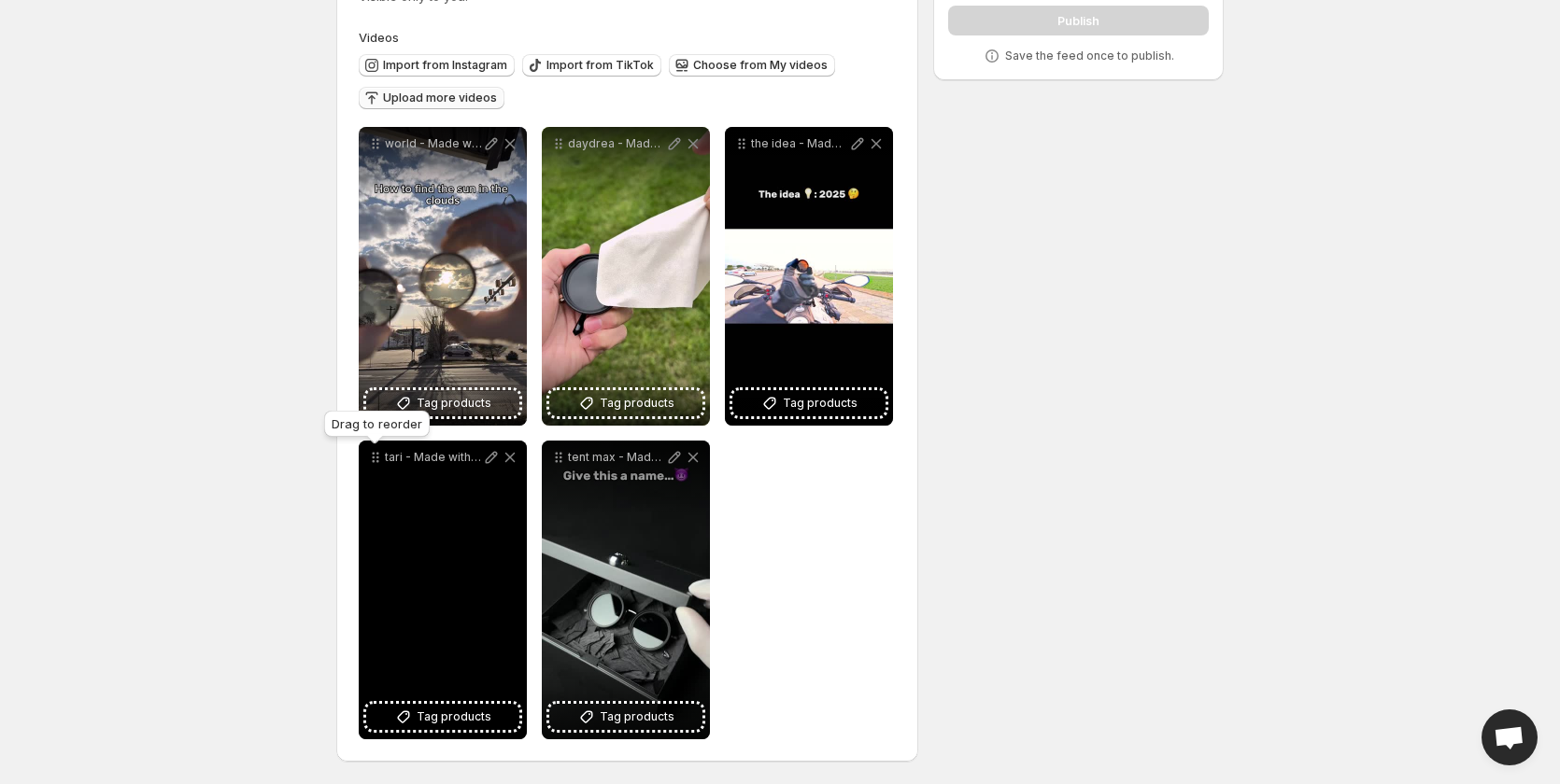 The width and height of the screenshot is (1560, 784). What do you see at coordinates (752, 66) in the screenshot?
I see `button: Choose from My videos` at bounding box center [752, 66].